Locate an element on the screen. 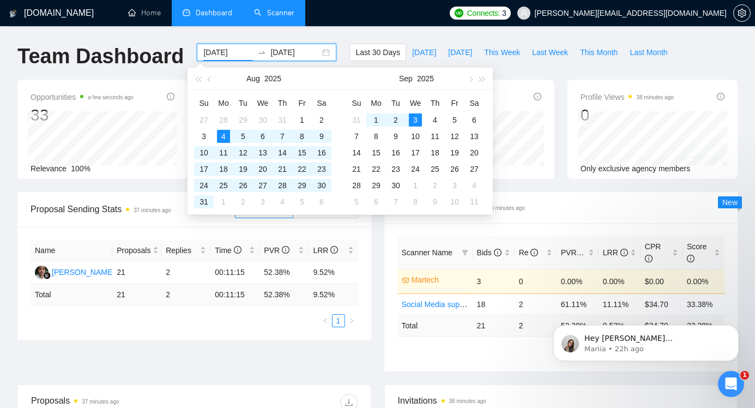 The image size is (755, 408). td: 2025-08-18 is located at coordinates (224, 169).